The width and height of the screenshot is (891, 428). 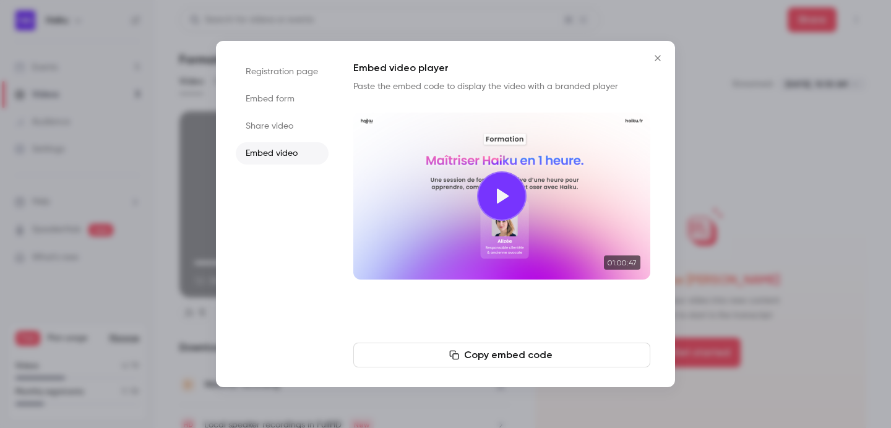 I want to click on li: Share video, so click(x=282, y=126).